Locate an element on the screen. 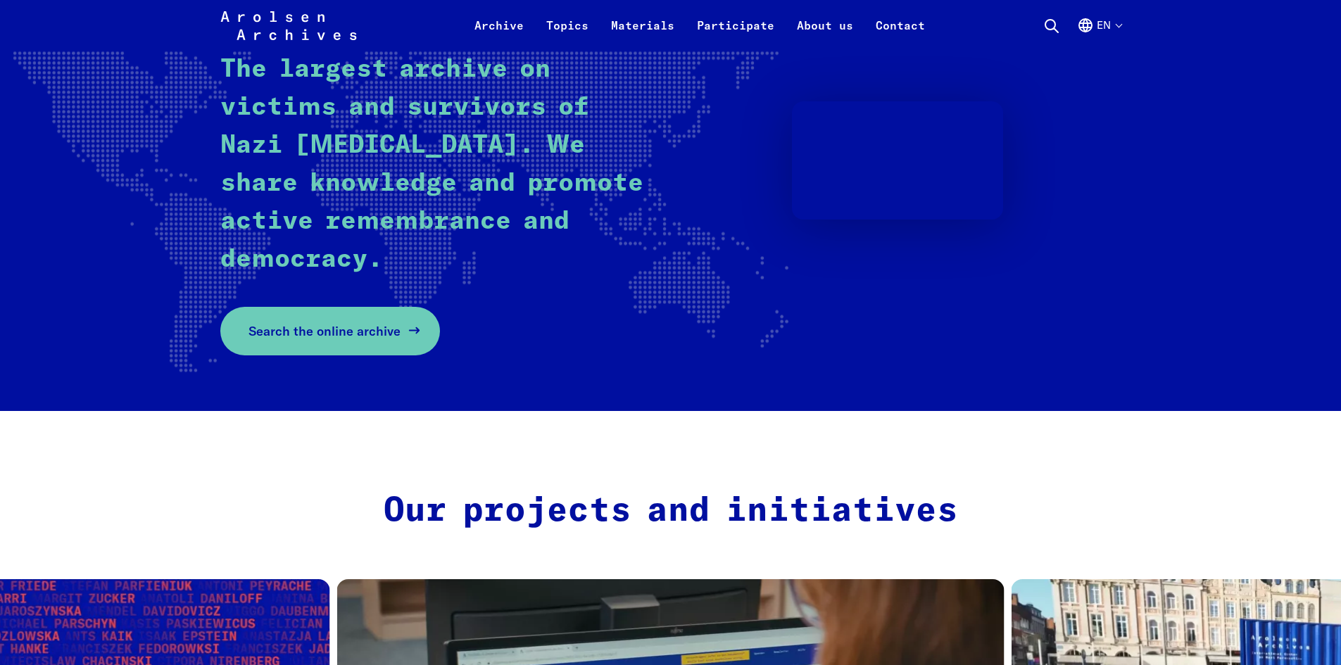  a: Archive is located at coordinates (499, 34).